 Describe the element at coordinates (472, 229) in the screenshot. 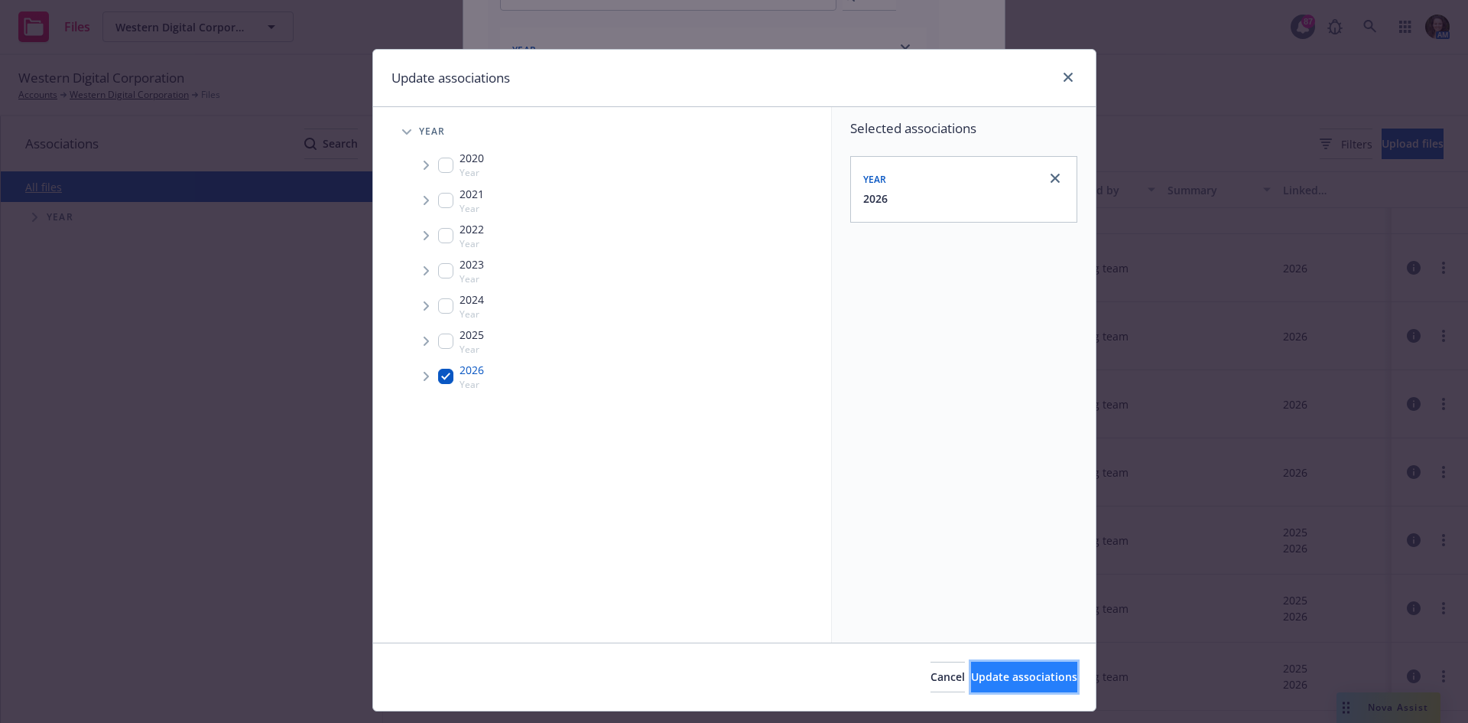

I see `span: 2022` at that location.